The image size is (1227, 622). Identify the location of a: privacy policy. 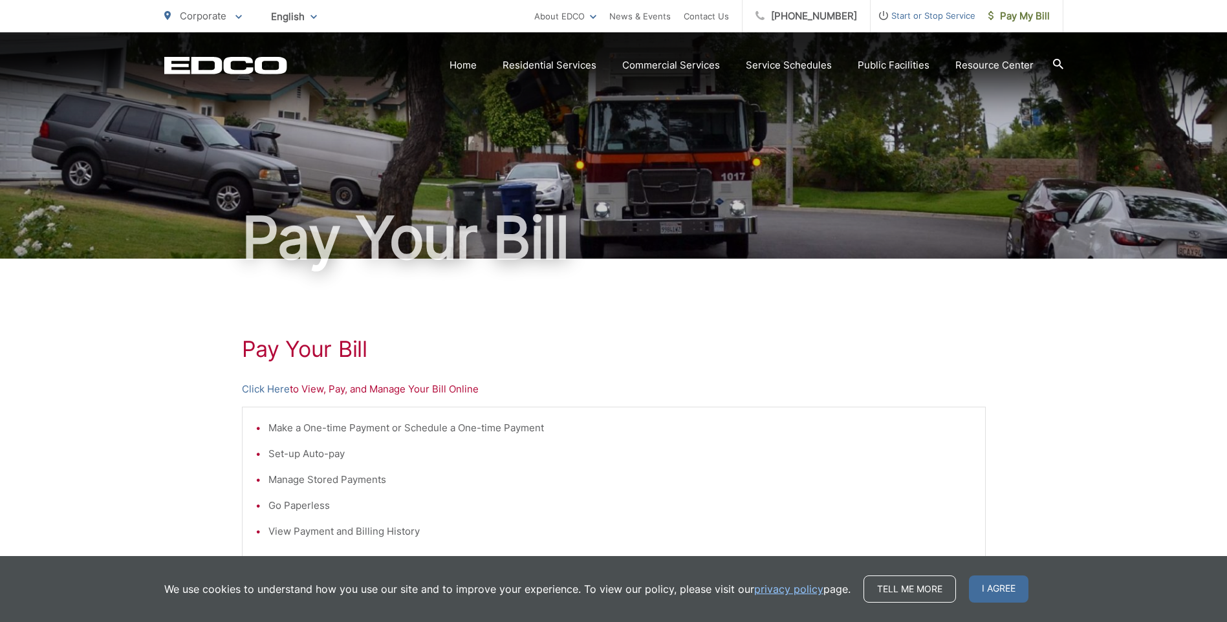
(789, 589).